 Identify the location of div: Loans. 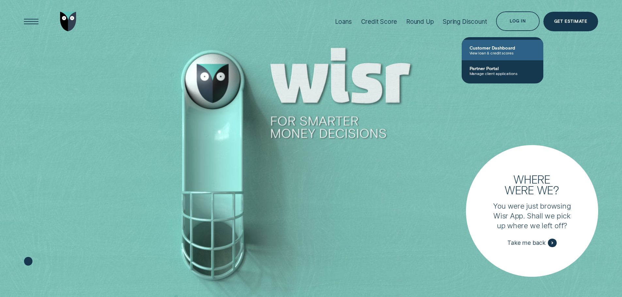
(343, 22).